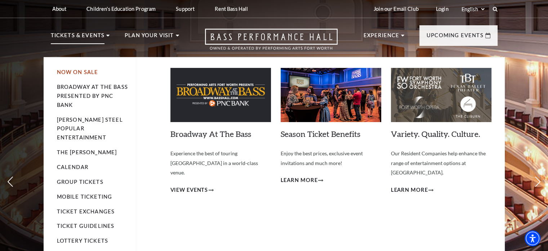 This screenshot has height=251, width=548. What do you see at coordinates (455, 38) in the screenshot?
I see `p: Upcoming Events` at bounding box center [455, 38].